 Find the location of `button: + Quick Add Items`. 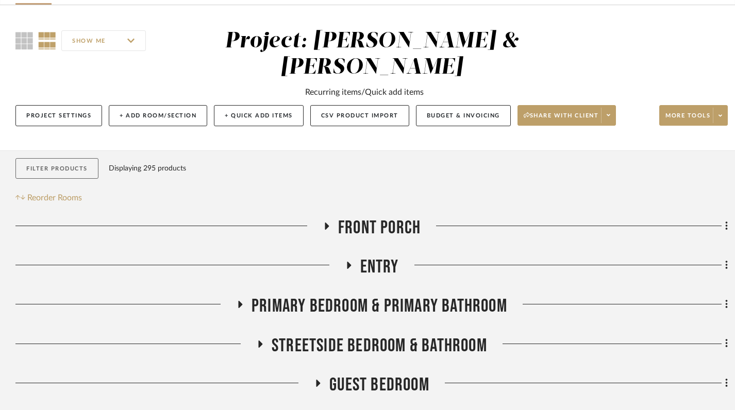

button: + Quick Add Items is located at coordinates (259, 115).